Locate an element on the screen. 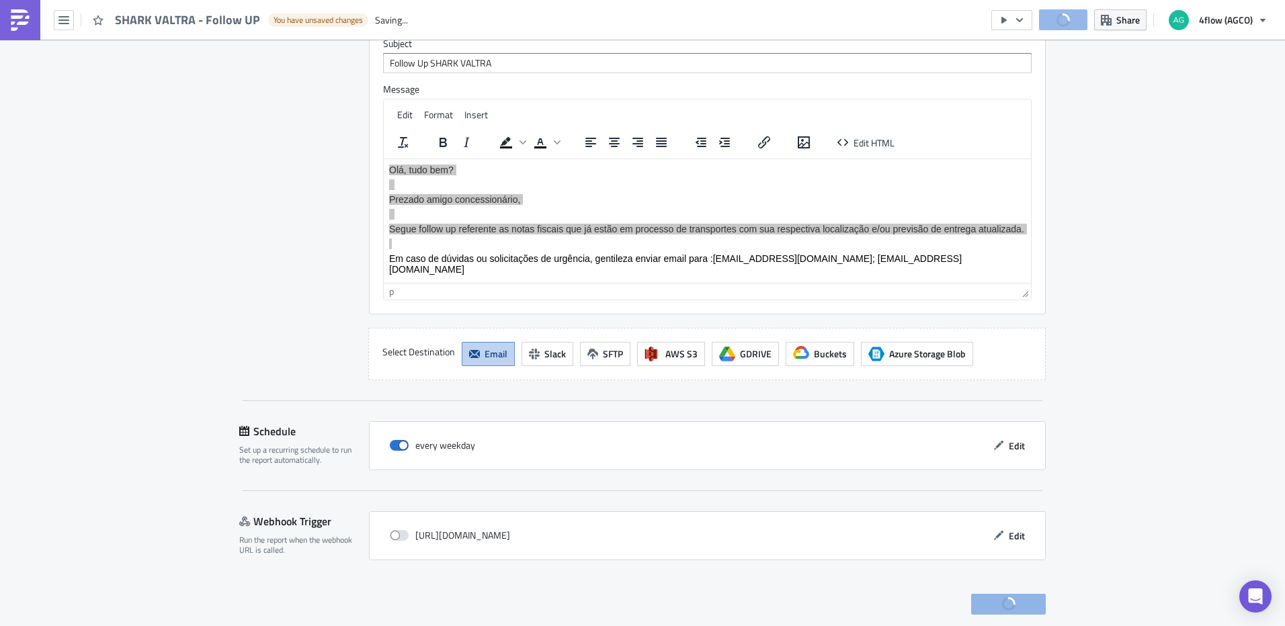  button: 4flow (AGCO) is located at coordinates (1218, 20).